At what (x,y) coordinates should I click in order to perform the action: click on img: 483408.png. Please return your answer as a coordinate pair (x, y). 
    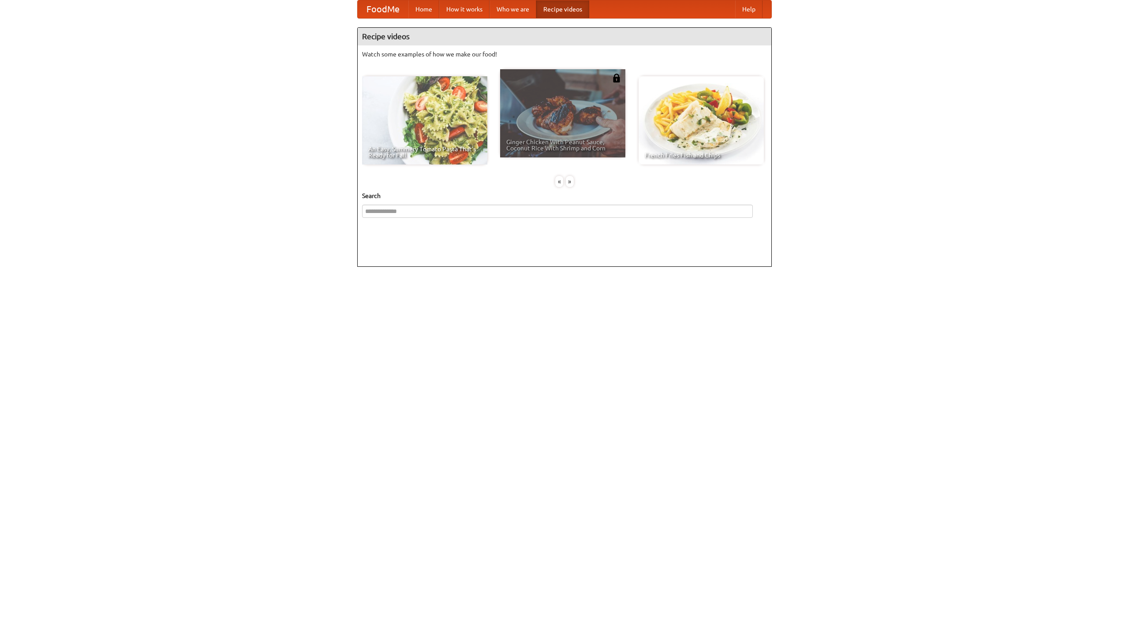
    Looking at the image, I should click on (617, 78).